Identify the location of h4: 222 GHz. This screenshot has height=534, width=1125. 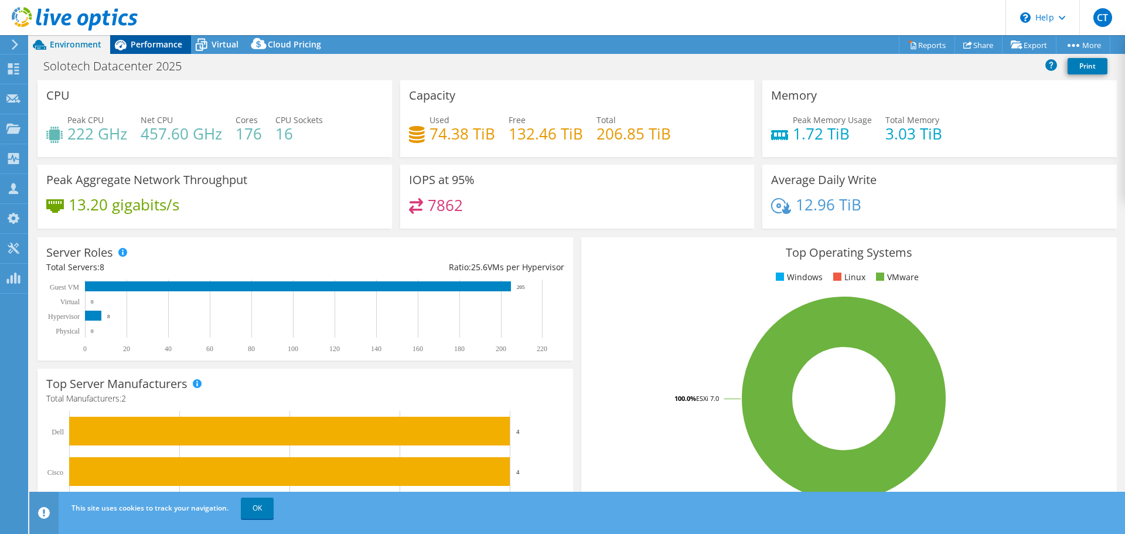
(97, 134).